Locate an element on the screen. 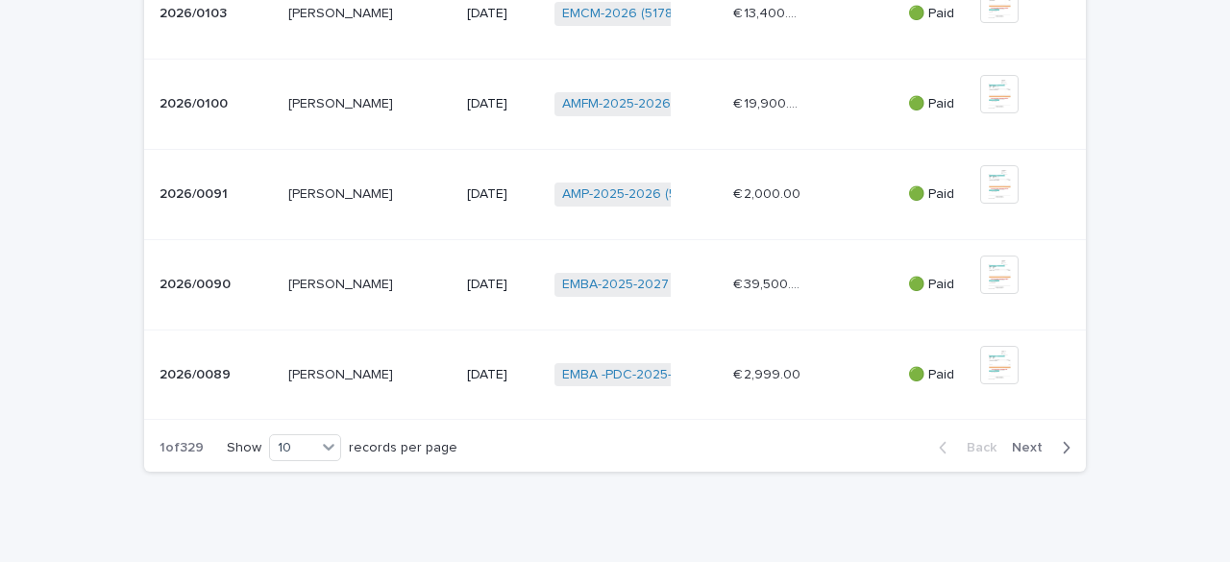 The image size is (1230, 562). p: records per page is located at coordinates (403, 448).